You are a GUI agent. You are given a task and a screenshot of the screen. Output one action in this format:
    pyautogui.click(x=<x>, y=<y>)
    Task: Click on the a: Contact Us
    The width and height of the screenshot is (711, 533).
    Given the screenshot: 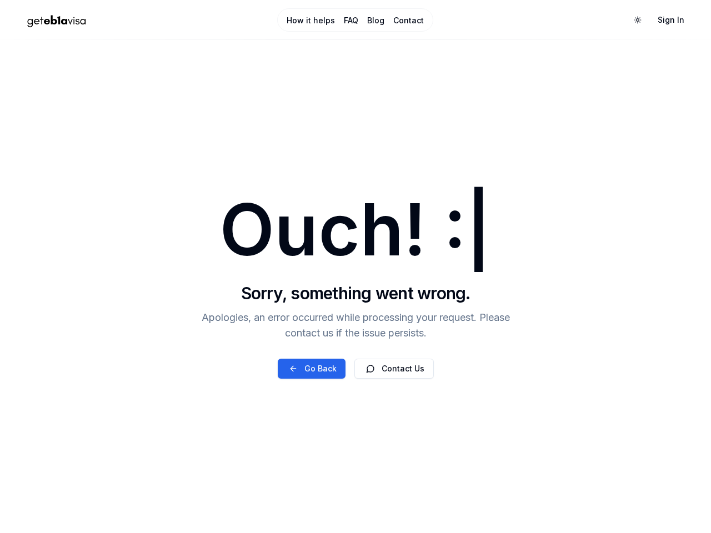 What is the action you would take?
    pyautogui.click(x=394, y=369)
    